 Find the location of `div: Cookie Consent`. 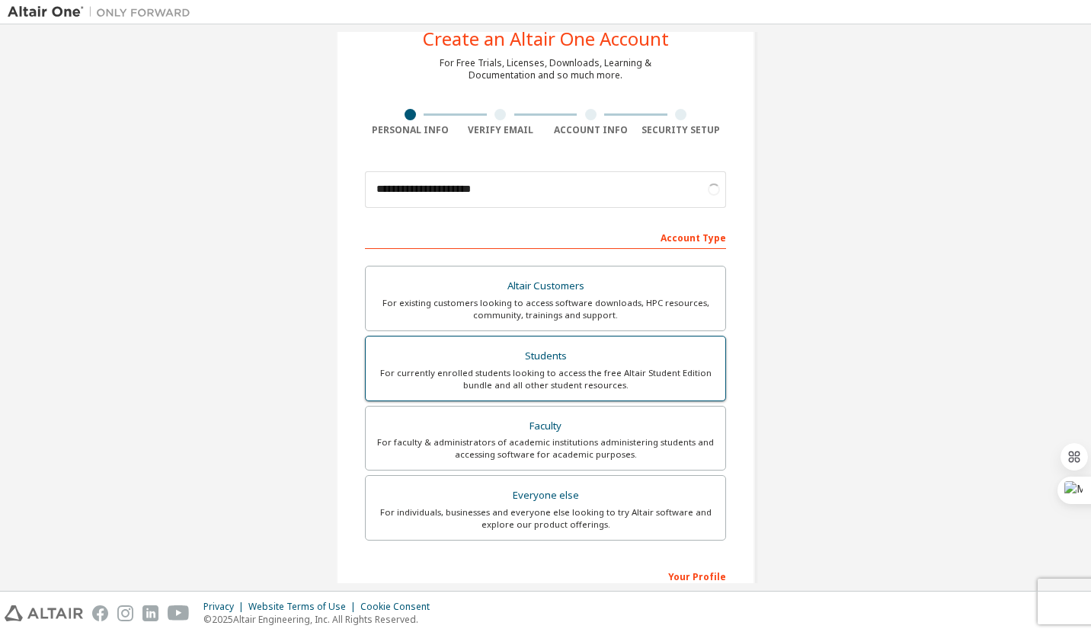

div: Cookie Consent is located at coordinates (399, 607).